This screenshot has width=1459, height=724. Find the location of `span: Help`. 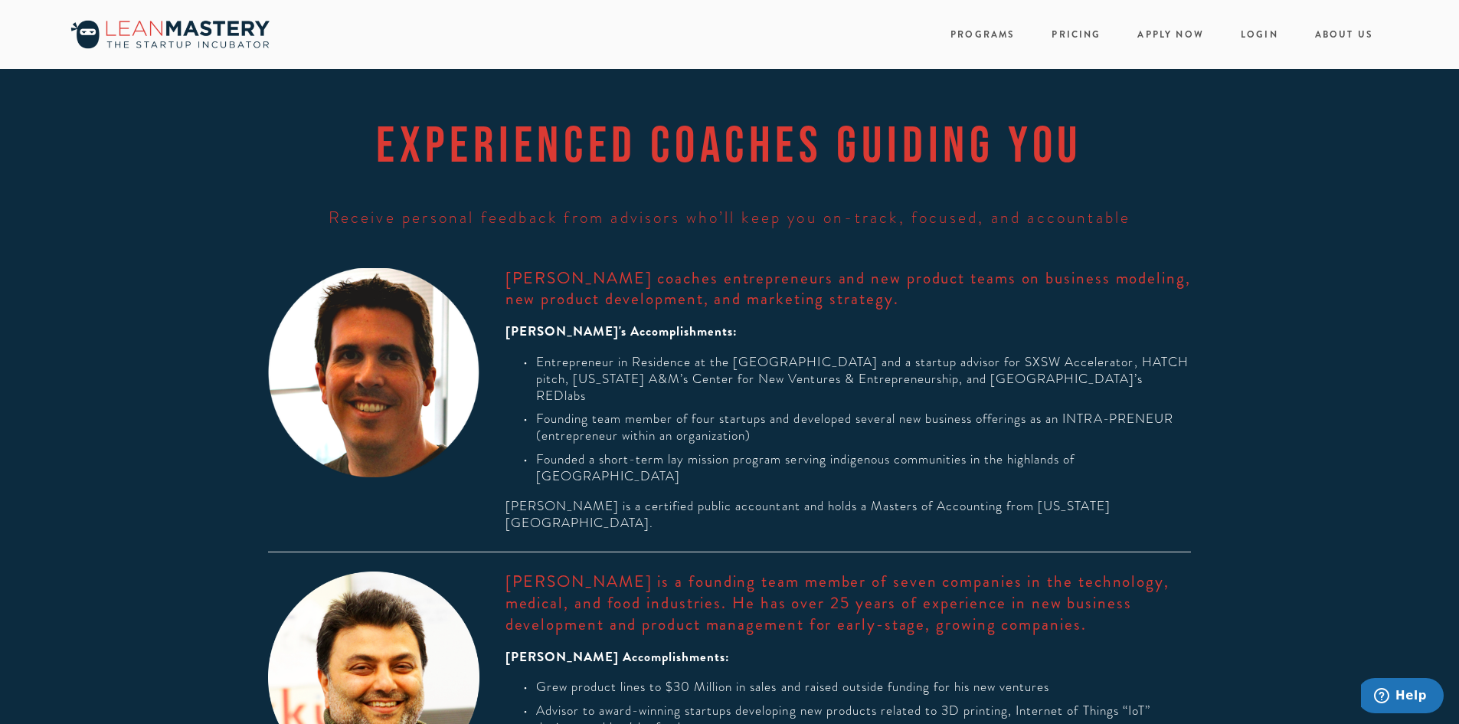

span: Help is located at coordinates (50, 18).